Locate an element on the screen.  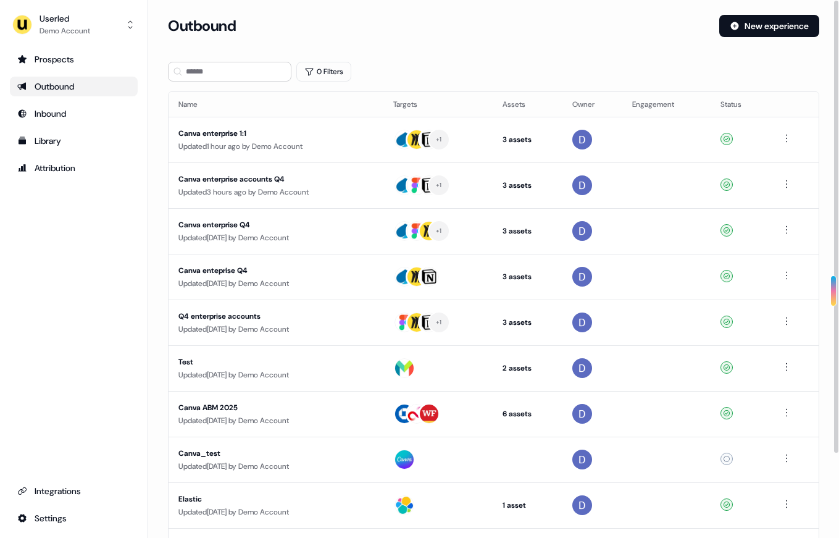
button: 0 Filters is located at coordinates (323, 72).